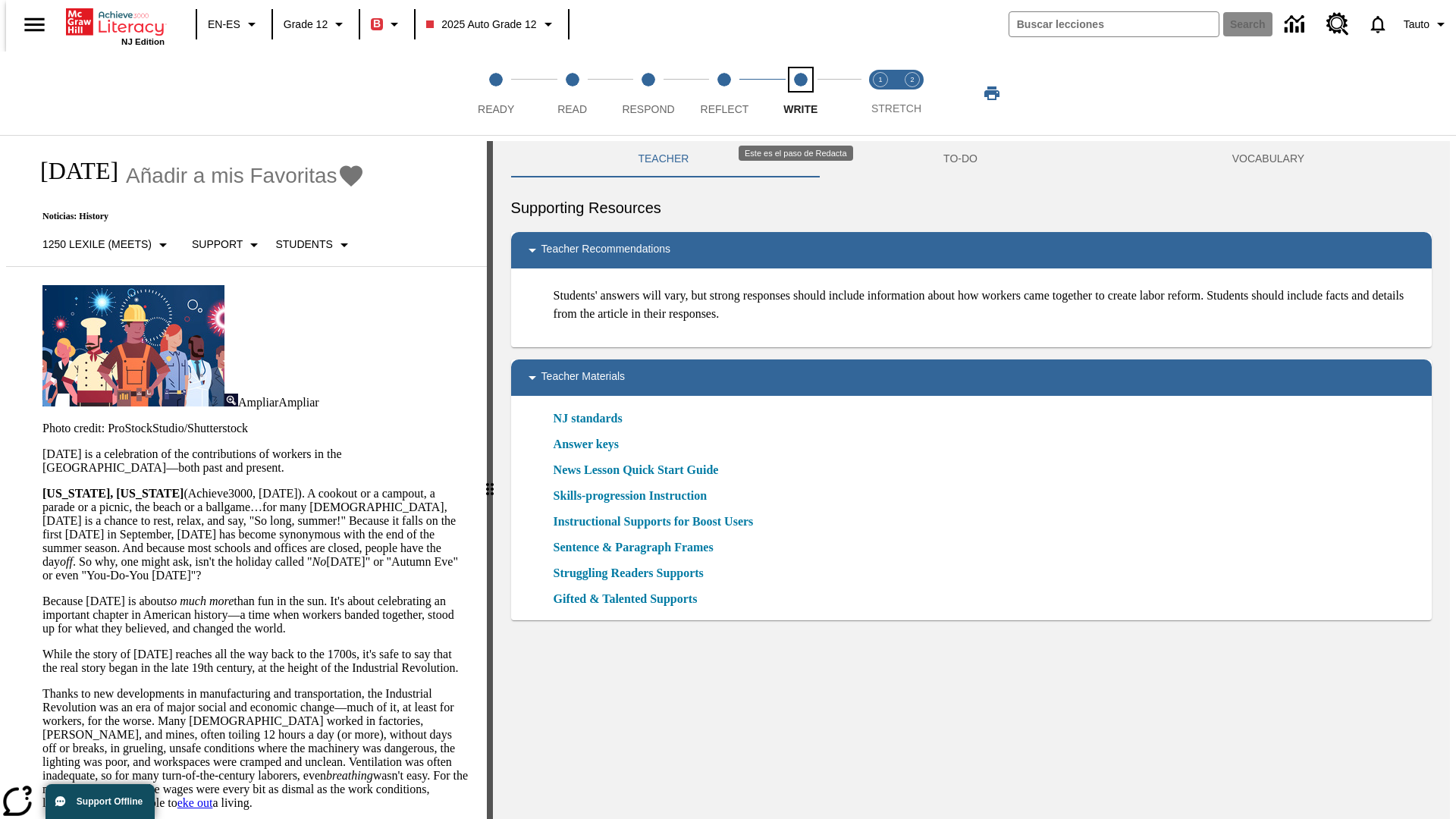  I want to click on button: TO-DO, so click(960, 159).